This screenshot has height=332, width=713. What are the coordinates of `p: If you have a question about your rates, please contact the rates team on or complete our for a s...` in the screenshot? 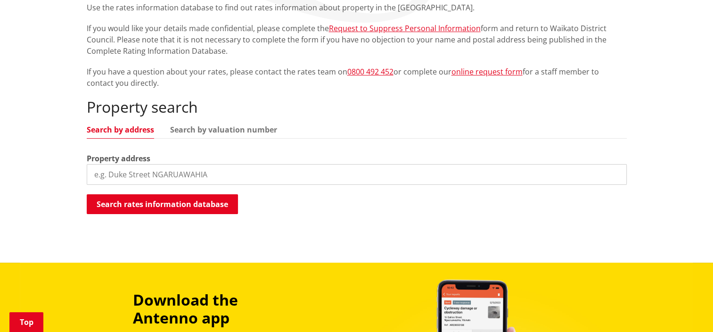 It's located at (357, 77).